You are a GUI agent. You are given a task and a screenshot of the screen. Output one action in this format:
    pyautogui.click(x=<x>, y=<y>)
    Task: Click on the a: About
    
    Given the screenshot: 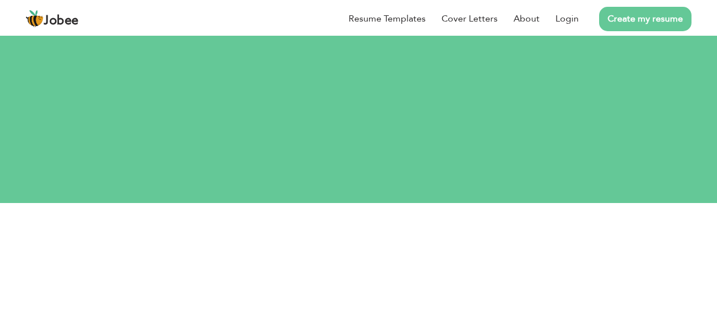 What is the action you would take?
    pyautogui.click(x=526, y=19)
    